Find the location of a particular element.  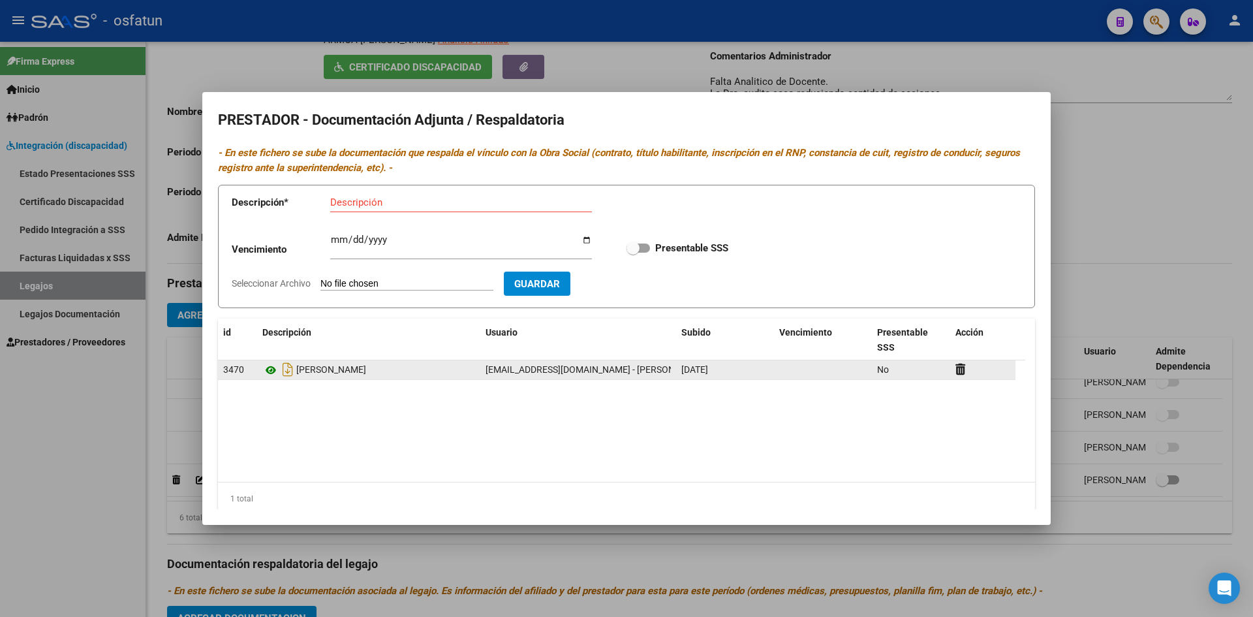

span: Guardar is located at coordinates (537, 284).